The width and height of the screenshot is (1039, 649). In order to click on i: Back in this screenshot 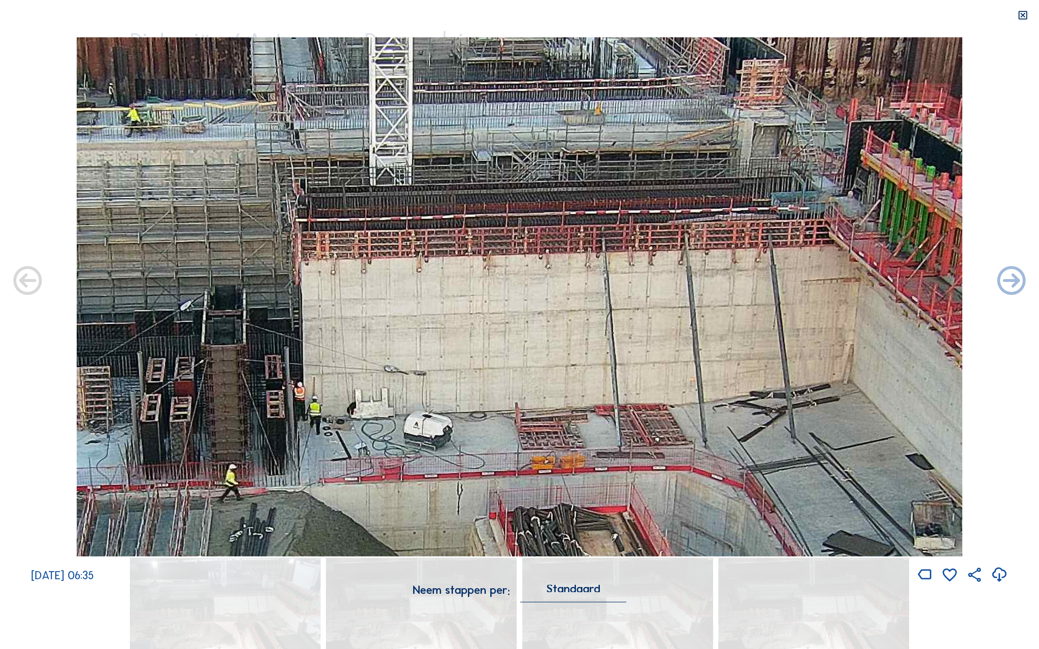, I will do `click(1011, 282)`.